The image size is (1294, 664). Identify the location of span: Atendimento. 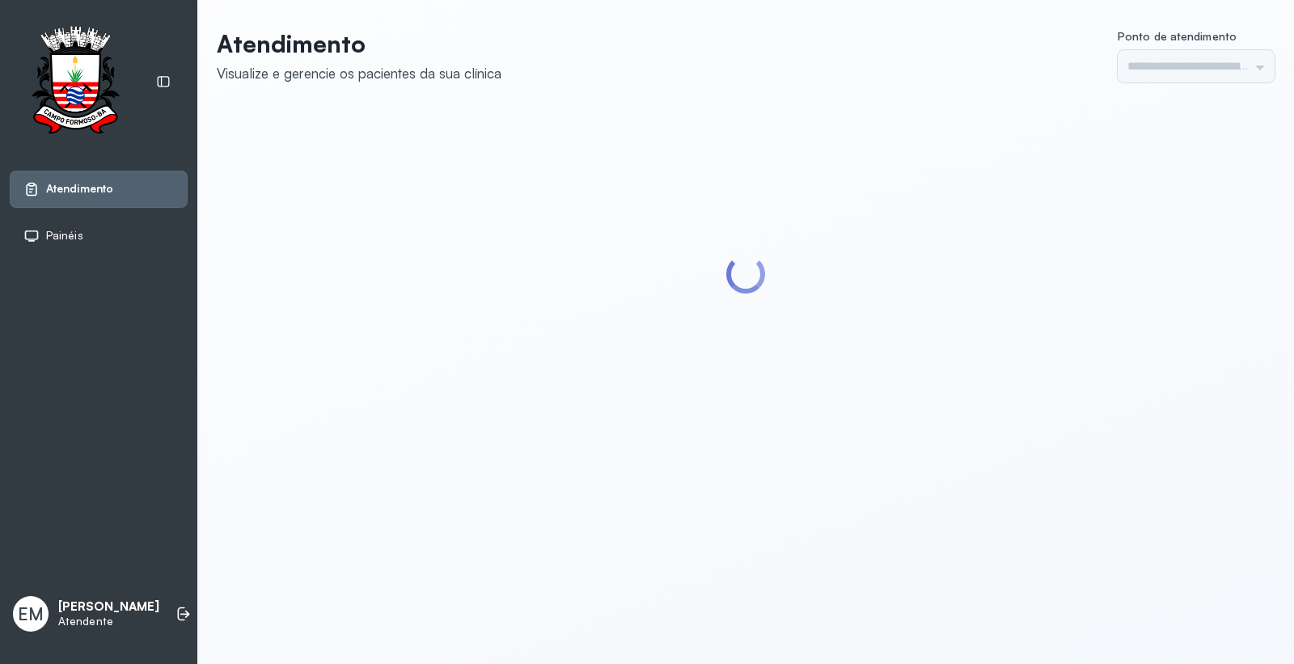
(79, 188).